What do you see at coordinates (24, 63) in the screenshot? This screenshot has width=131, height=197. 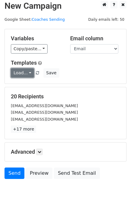 I see `a: Templates` at bounding box center [24, 63].